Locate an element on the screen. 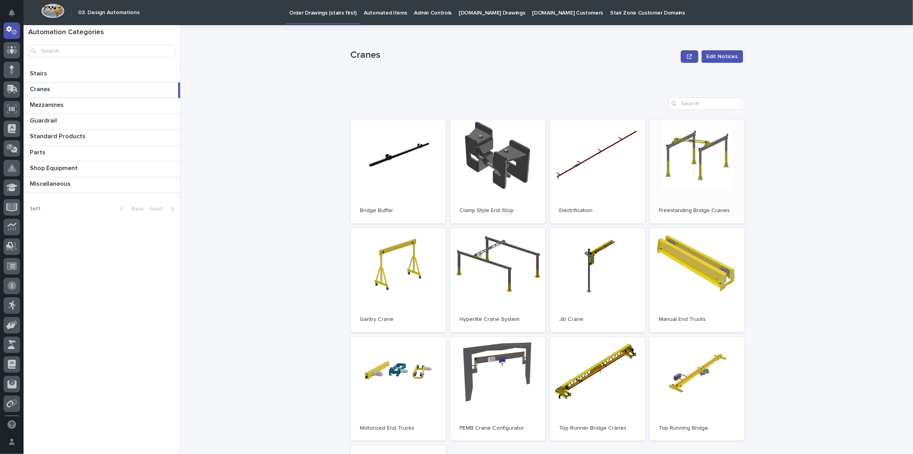 The width and height of the screenshot is (913, 454). button: Back is located at coordinates (130, 209).